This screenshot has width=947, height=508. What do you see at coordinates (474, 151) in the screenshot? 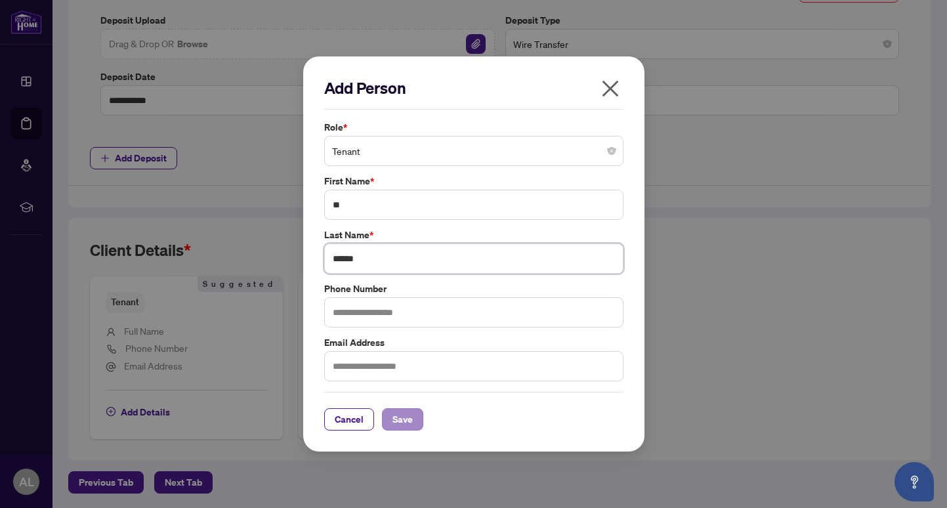
I see `span: Tenant` at bounding box center [474, 151].